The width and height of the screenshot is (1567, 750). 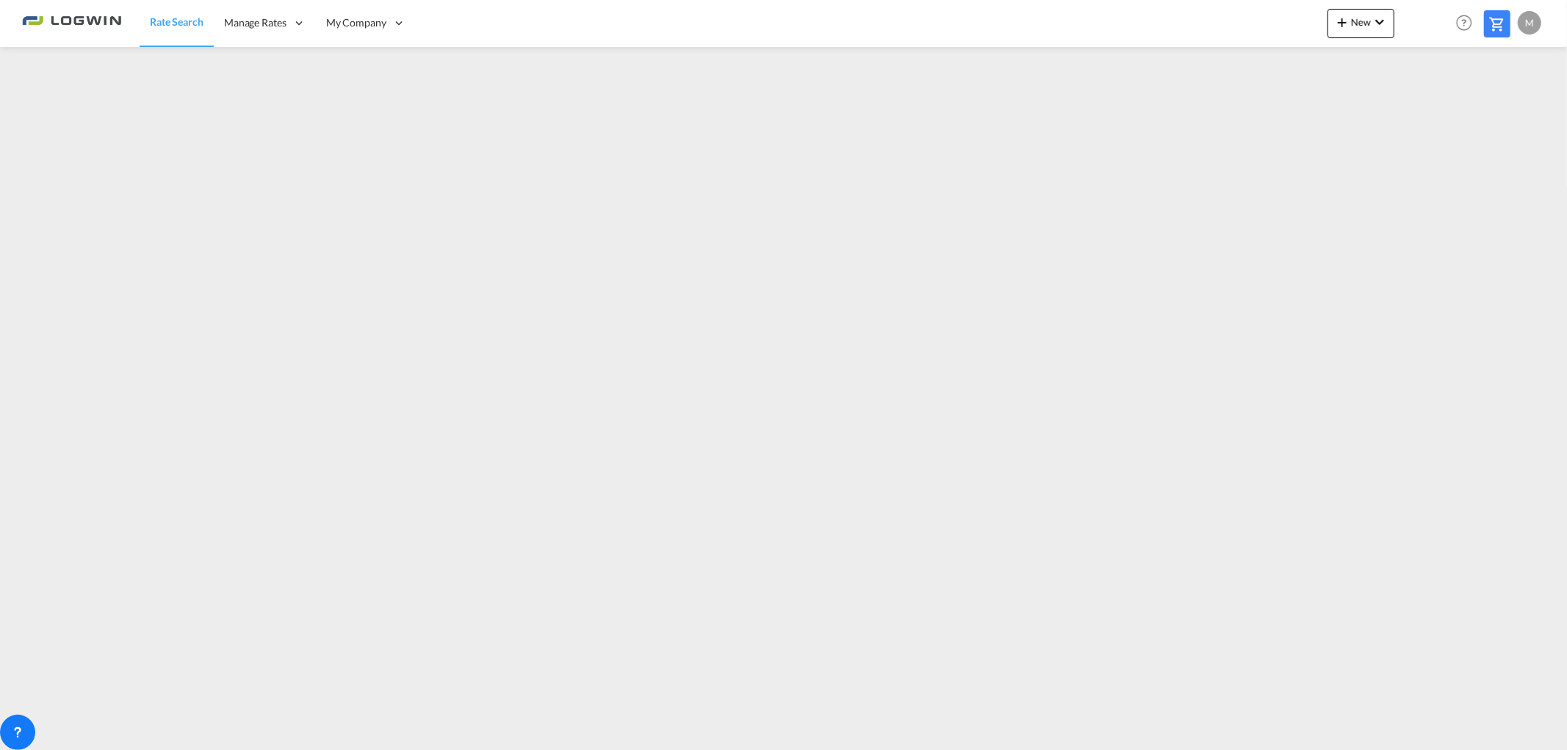 I want to click on span: Help, so click(x=1464, y=23).